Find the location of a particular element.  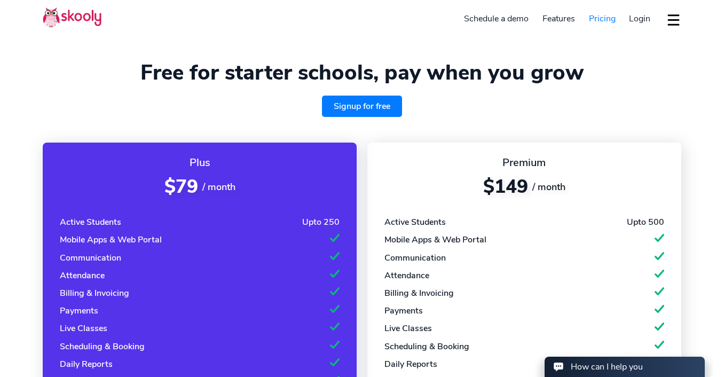

span: $79 is located at coordinates (181, 186).